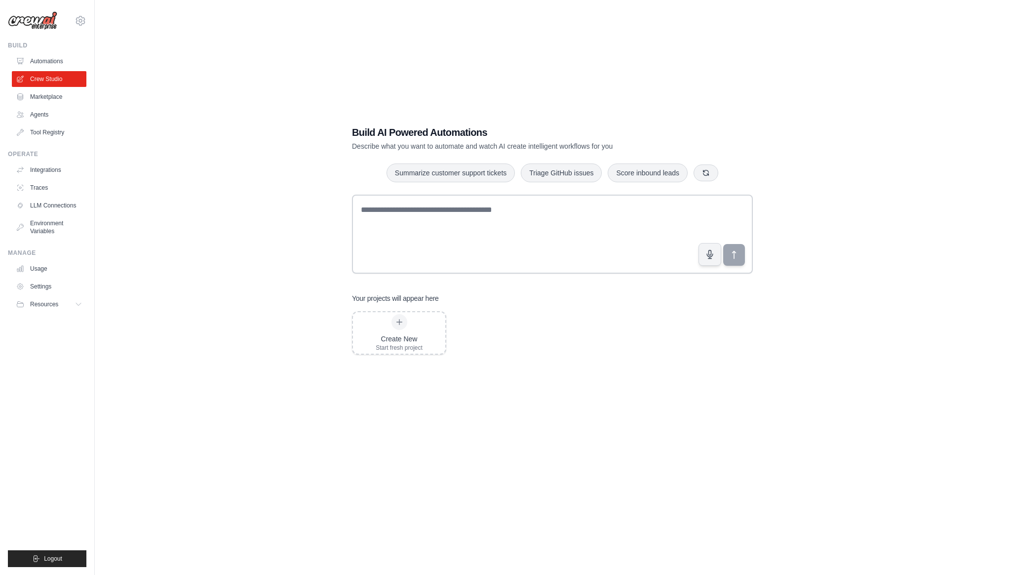 This screenshot has height=575, width=1010. What do you see at coordinates (49, 61) in the screenshot?
I see `a: Automations` at bounding box center [49, 61].